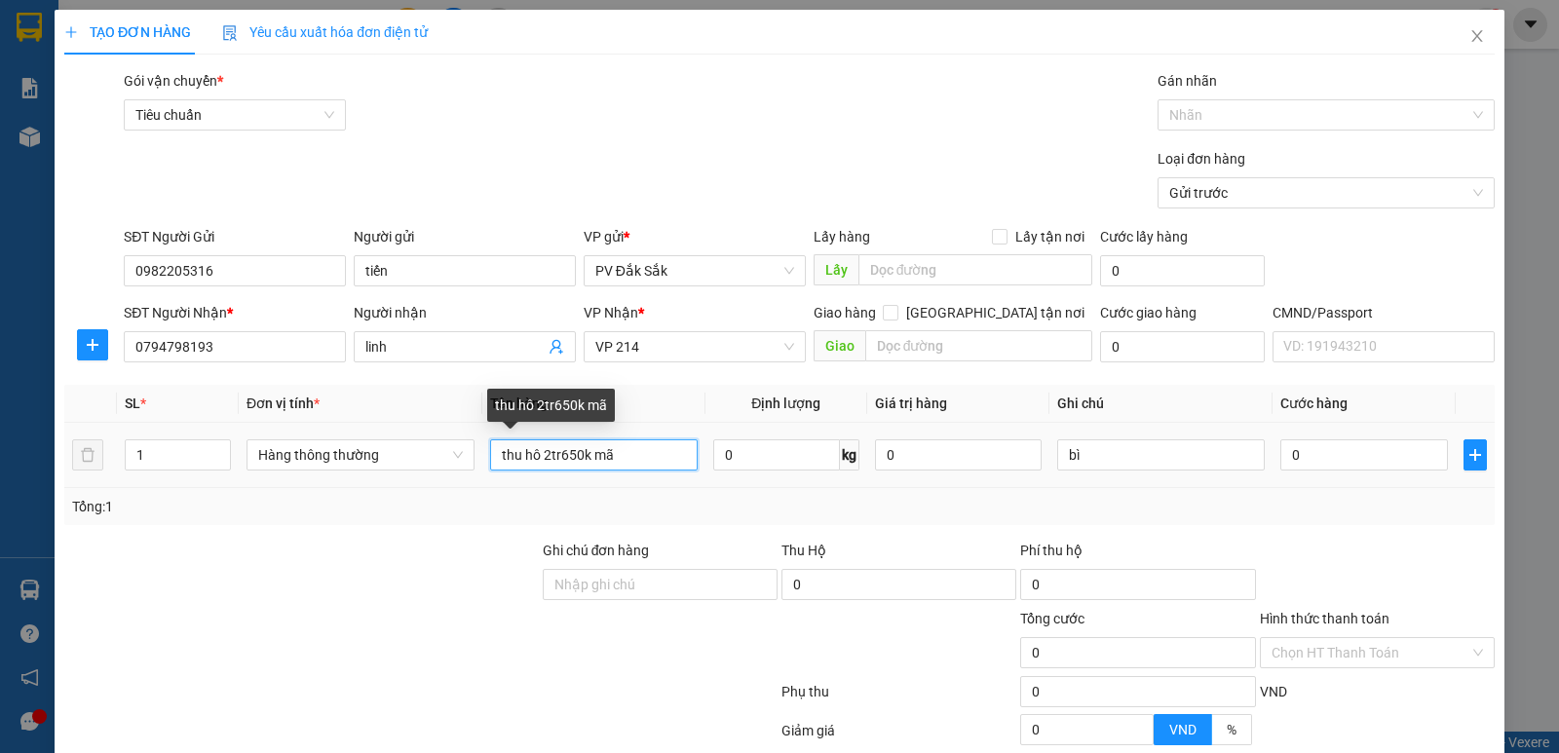  I want to click on button: Close, so click(1477, 37).